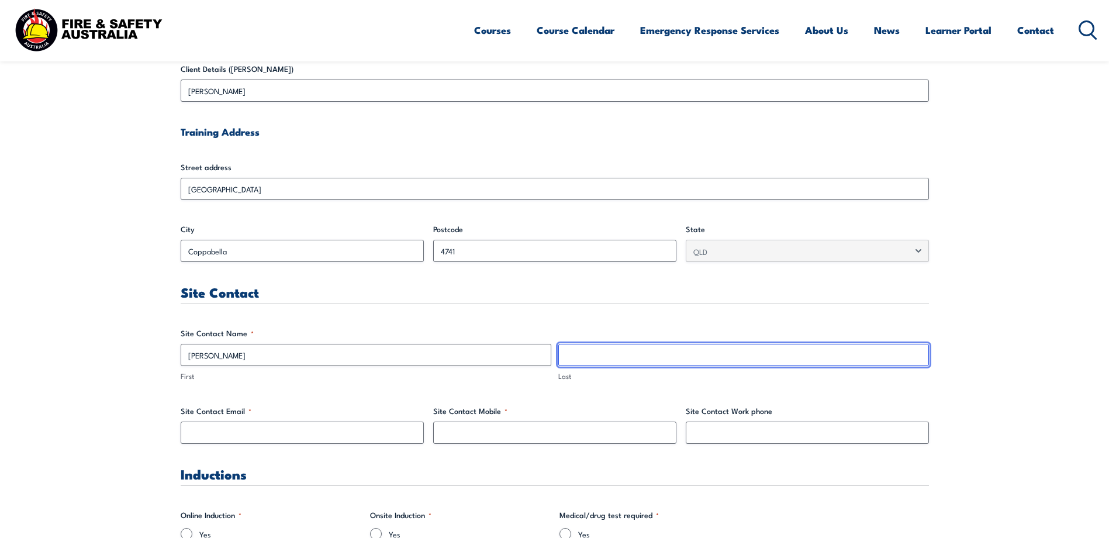 The width and height of the screenshot is (1109, 538). I want to click on label: First, so click(366, 376).